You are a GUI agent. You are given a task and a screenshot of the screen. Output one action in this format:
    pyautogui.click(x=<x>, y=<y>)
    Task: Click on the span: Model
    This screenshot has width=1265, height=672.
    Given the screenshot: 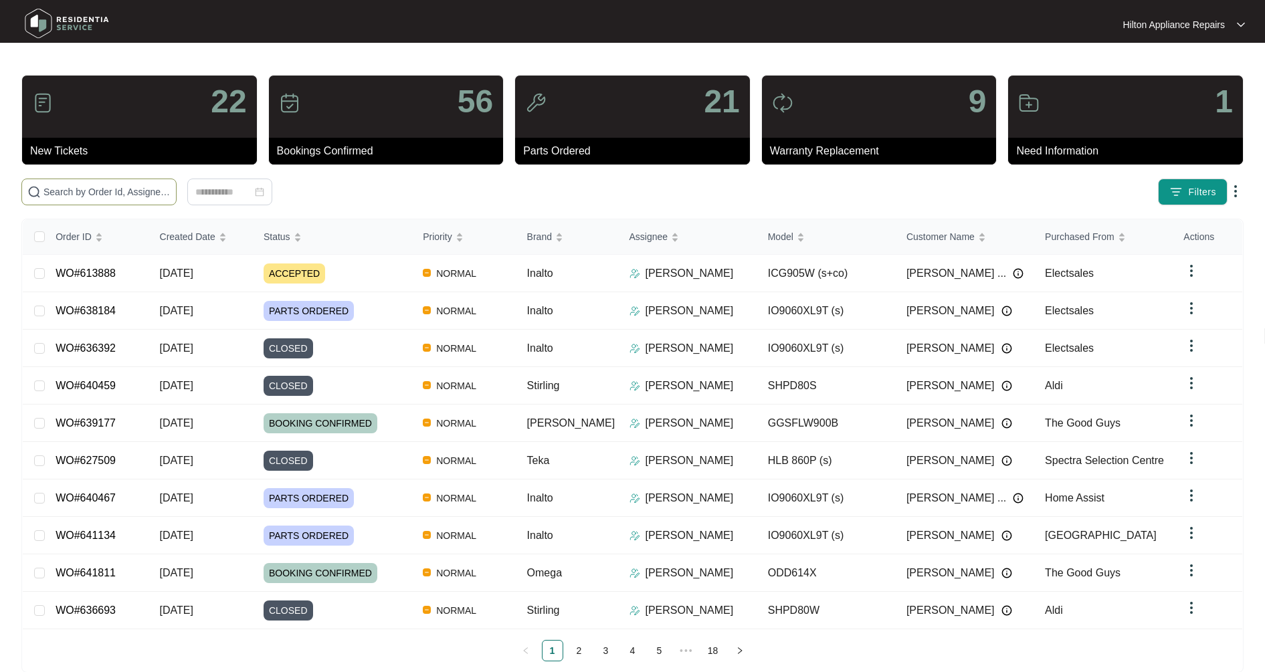 What is the action you would take?
    pyautogui.click(x=781, y=237)
    